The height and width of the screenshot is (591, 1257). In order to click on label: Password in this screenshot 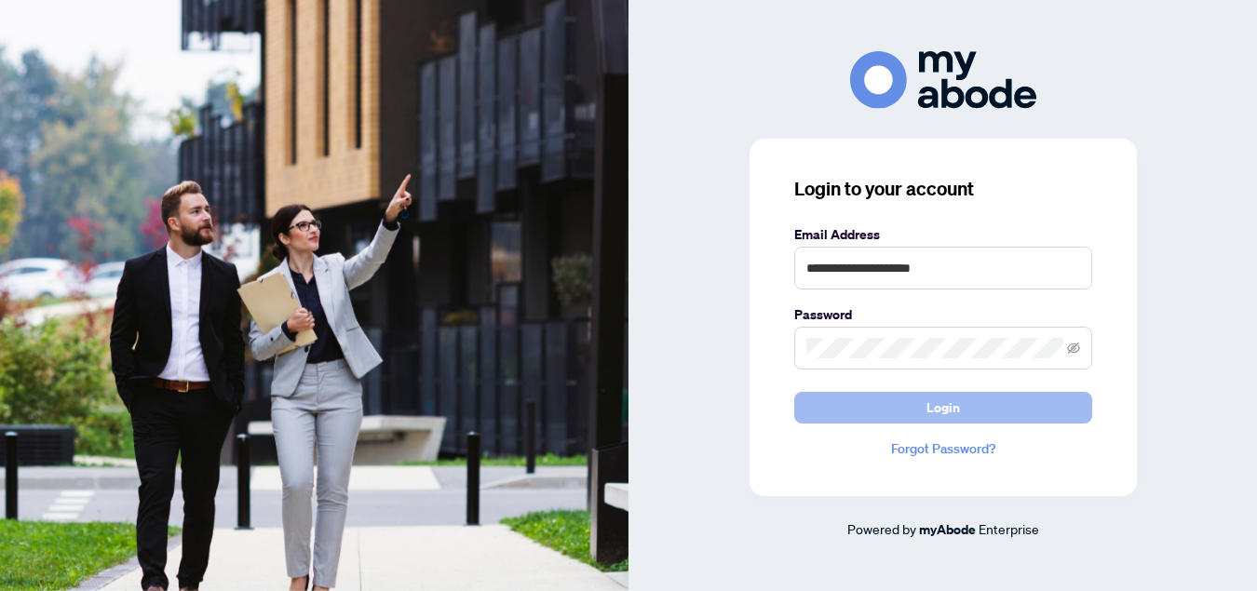, I will do `click(943, 315)`.